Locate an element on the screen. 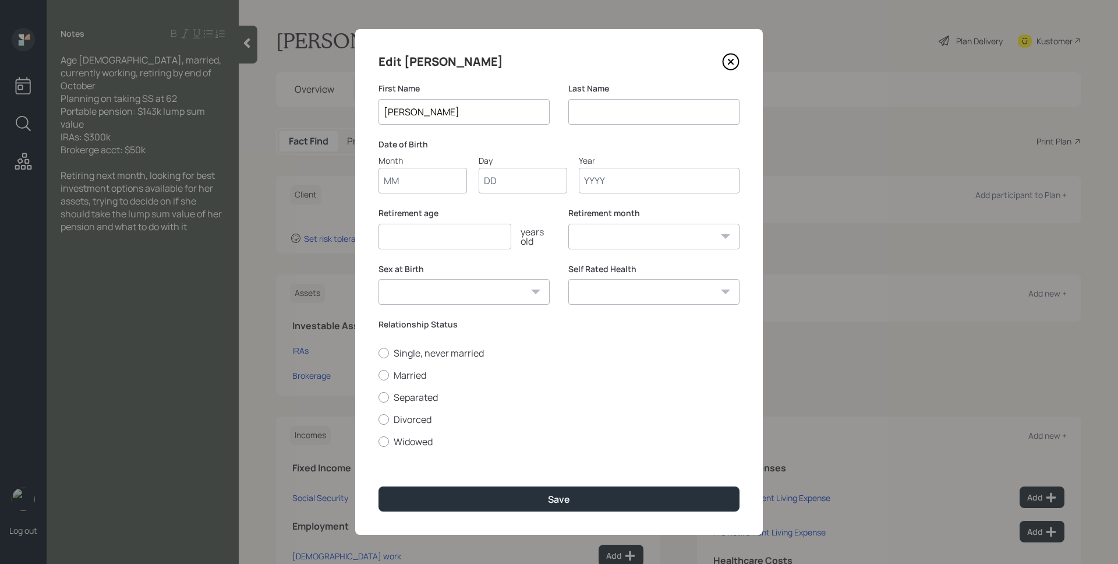  label: Widowed is located at coordinates (559, 441).